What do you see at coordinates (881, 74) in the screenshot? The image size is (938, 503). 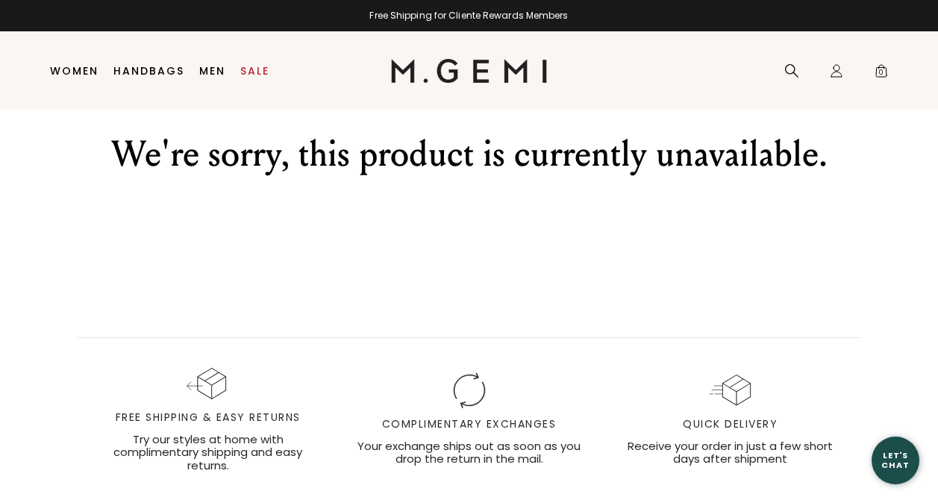 I see `span: 0` at bounding box center [881, 74].